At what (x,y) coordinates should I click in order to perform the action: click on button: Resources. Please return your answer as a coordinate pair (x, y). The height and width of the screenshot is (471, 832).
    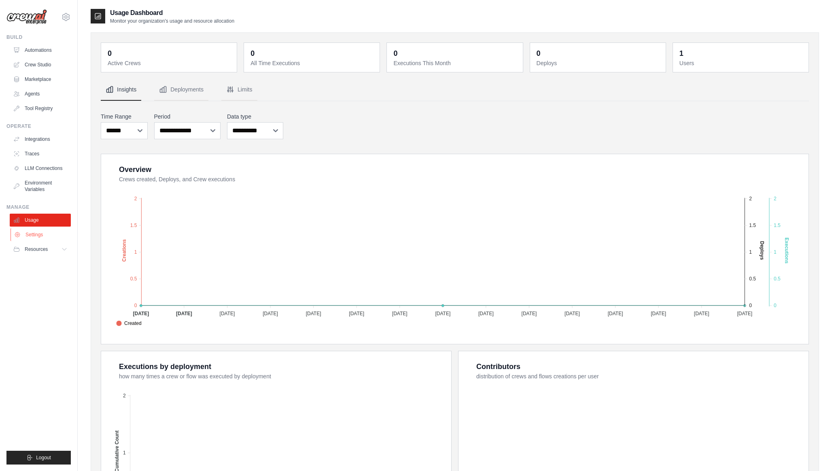
    Looking at the image, I should click on (40, 249).